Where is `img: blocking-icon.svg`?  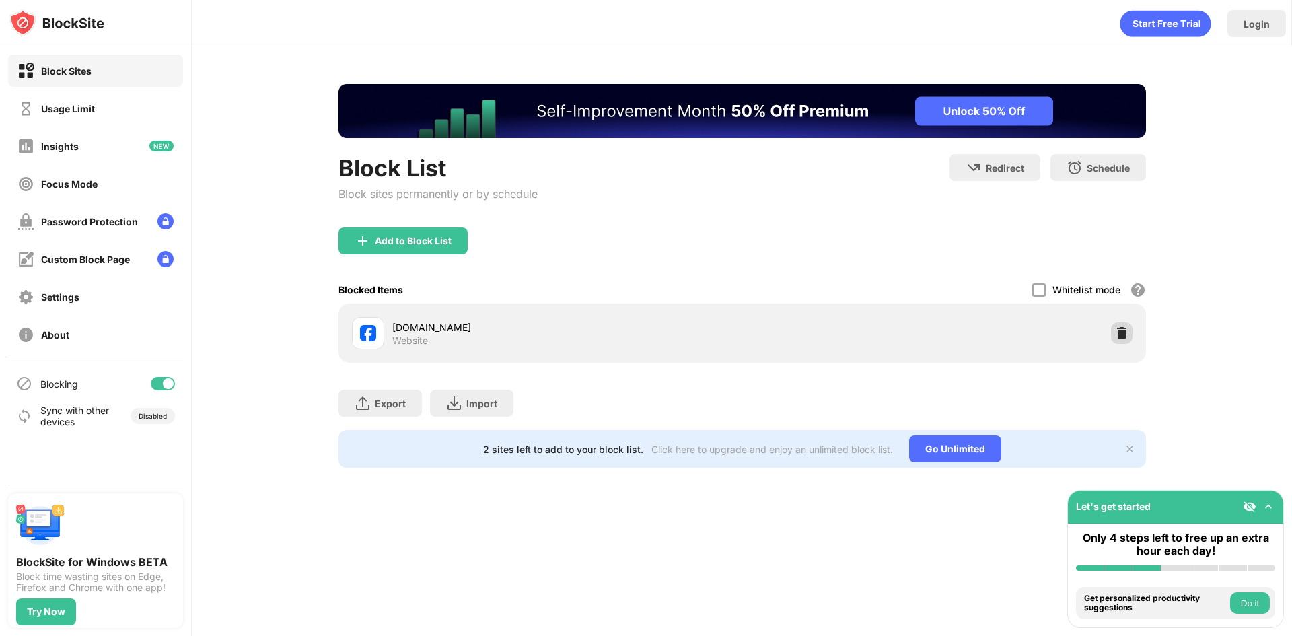
img: blocking-icon.svg is located at coordinates (24, 384).